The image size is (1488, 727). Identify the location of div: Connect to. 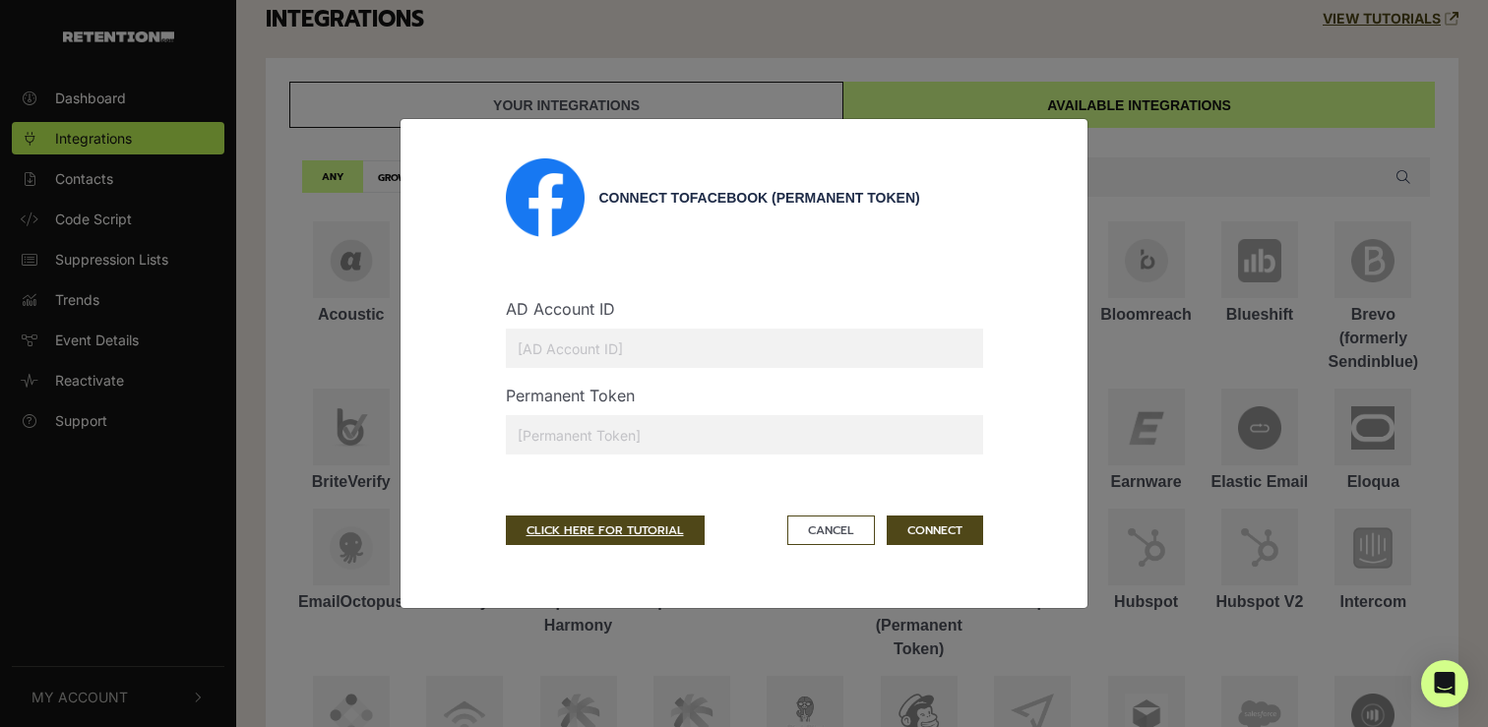
(791, 198).